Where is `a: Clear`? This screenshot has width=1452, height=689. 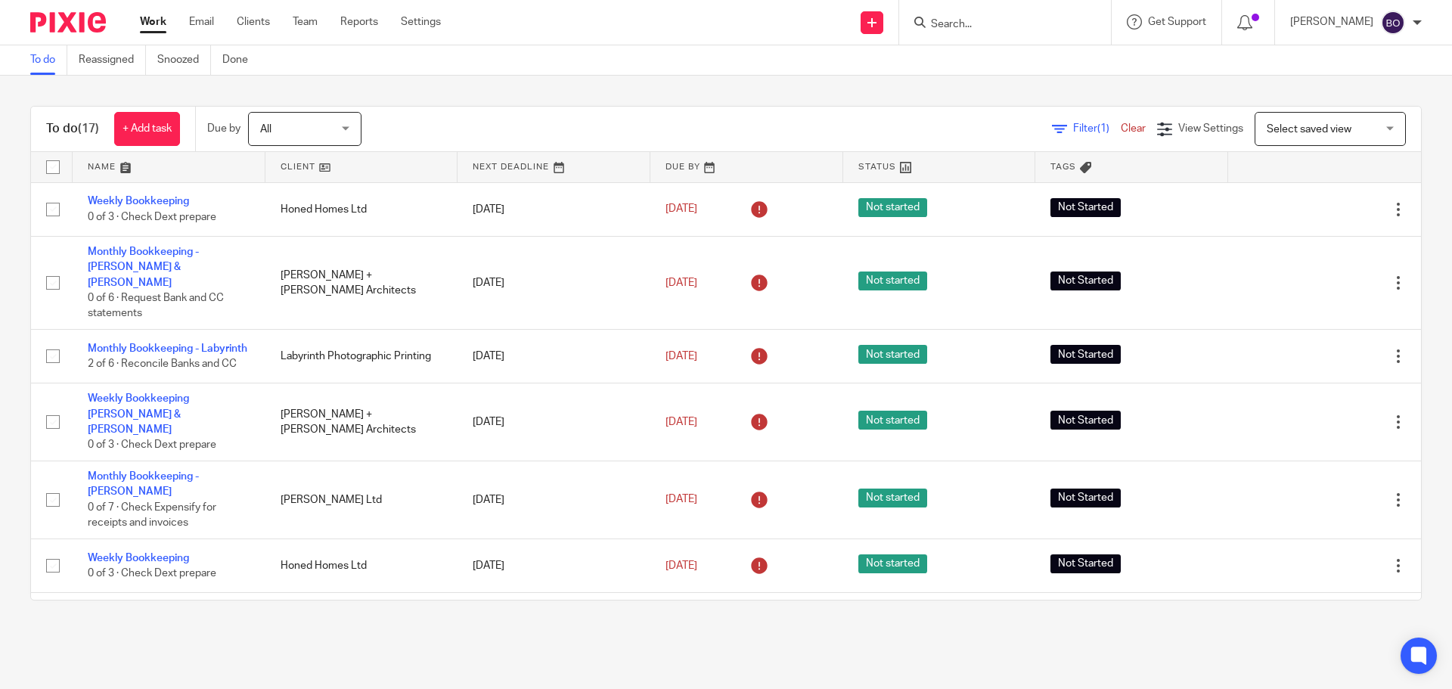 a: Clear is located at coordinates (1133, 129).